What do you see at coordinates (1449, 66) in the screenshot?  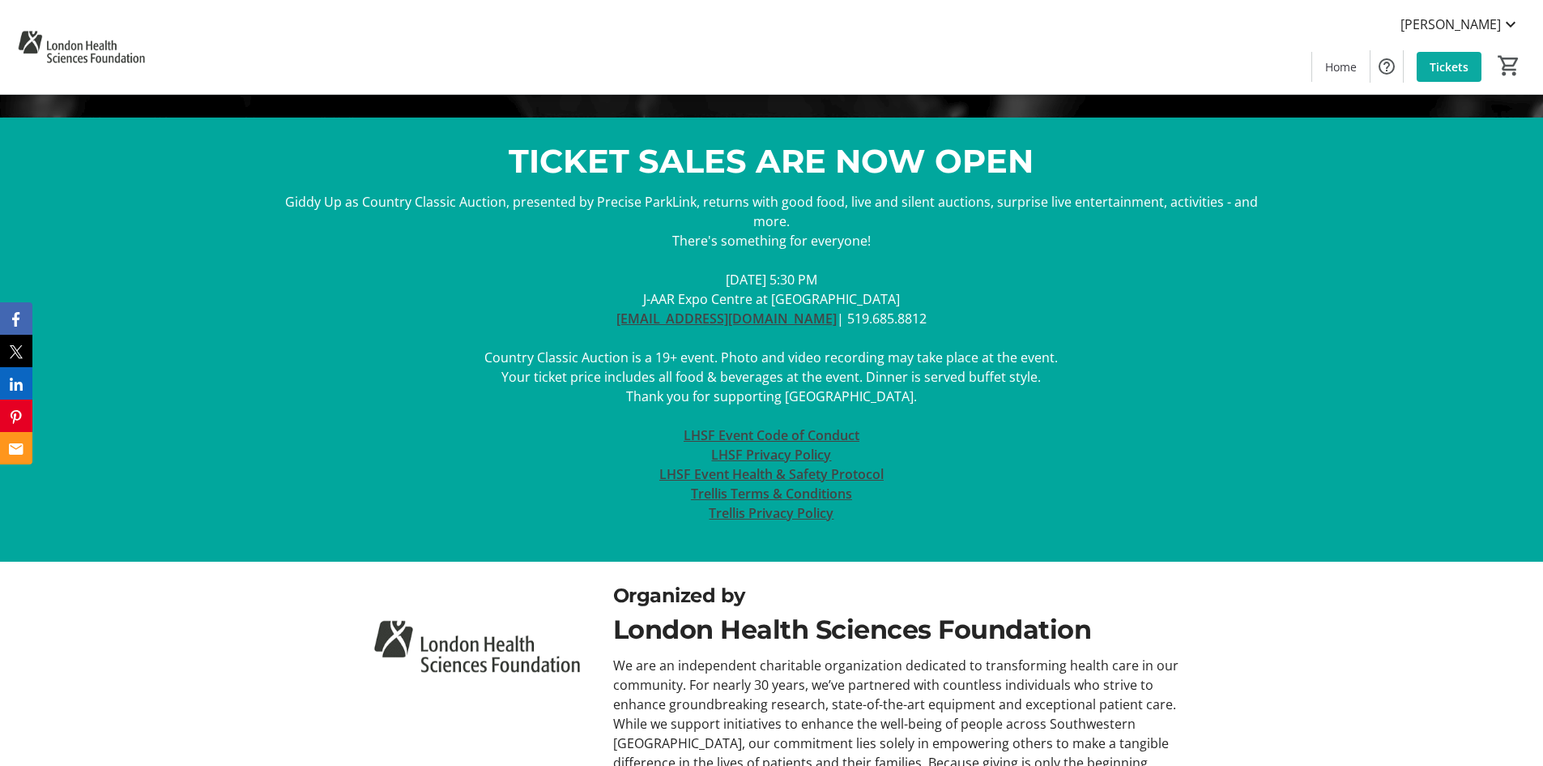 I see `a: Tickets` at bounding box center [1449, 66].